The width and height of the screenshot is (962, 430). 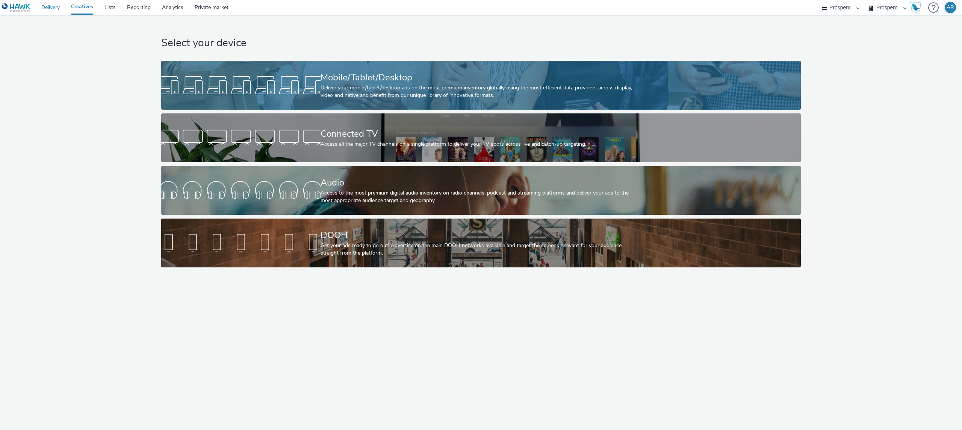 What do you see at coordinates (479, 144) in the screenshot?
I see `div: Access all the major TV channels on a single platform to deliver your TV spots across live and ca...` at bounding box center [479, 144].